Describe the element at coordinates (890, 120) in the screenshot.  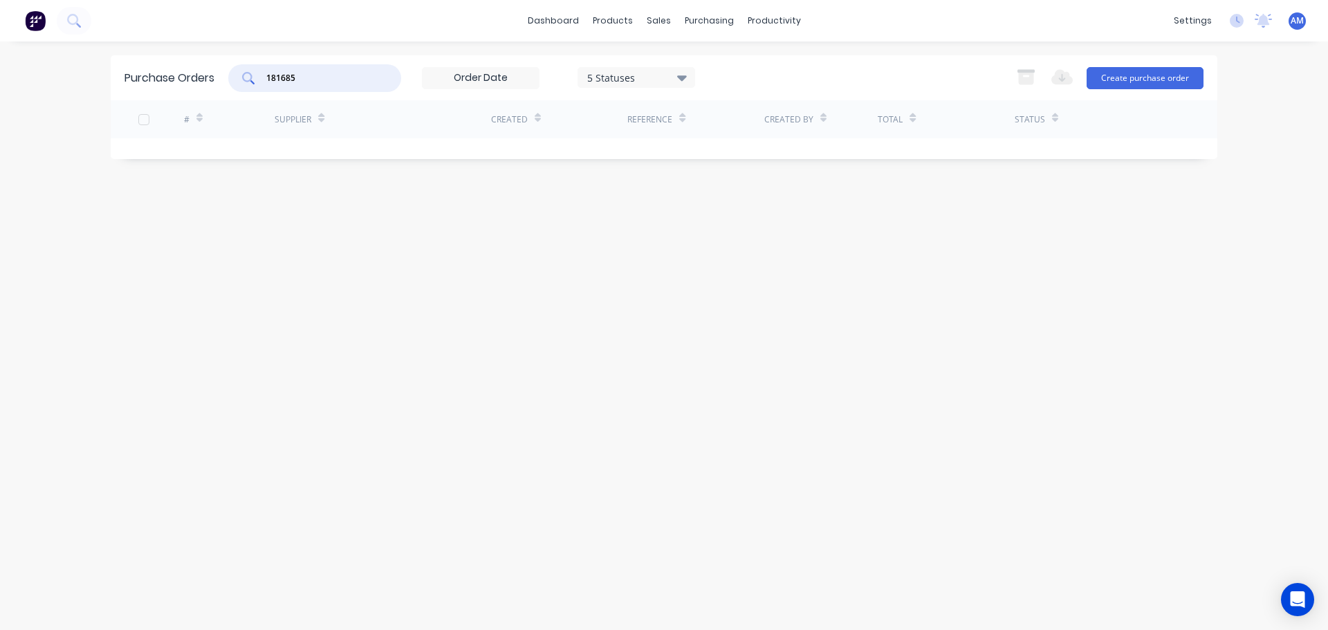
I see `div: Total` at that location.